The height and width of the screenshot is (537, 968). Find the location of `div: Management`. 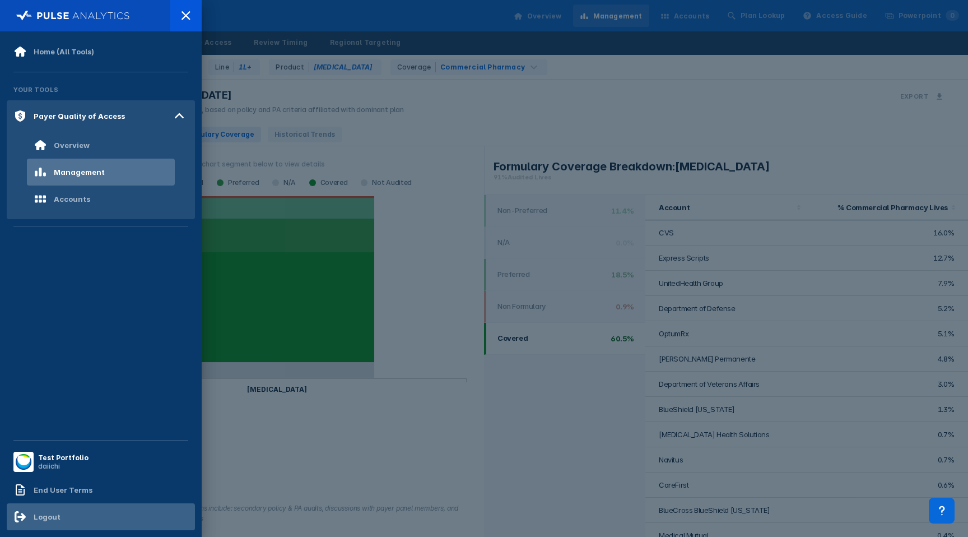

div: Management is located at coordinates (79, 172).